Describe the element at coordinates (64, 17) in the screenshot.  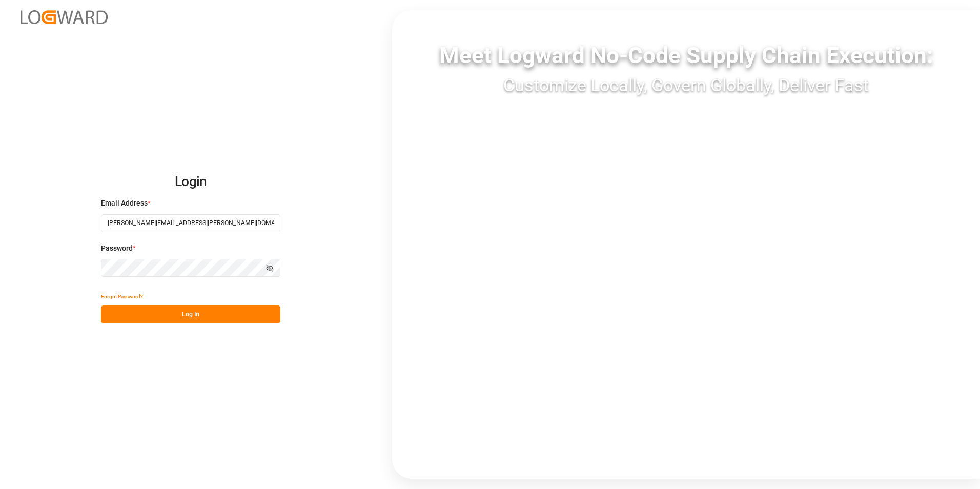
I see `img: Logward_new_orange.png` at that location.